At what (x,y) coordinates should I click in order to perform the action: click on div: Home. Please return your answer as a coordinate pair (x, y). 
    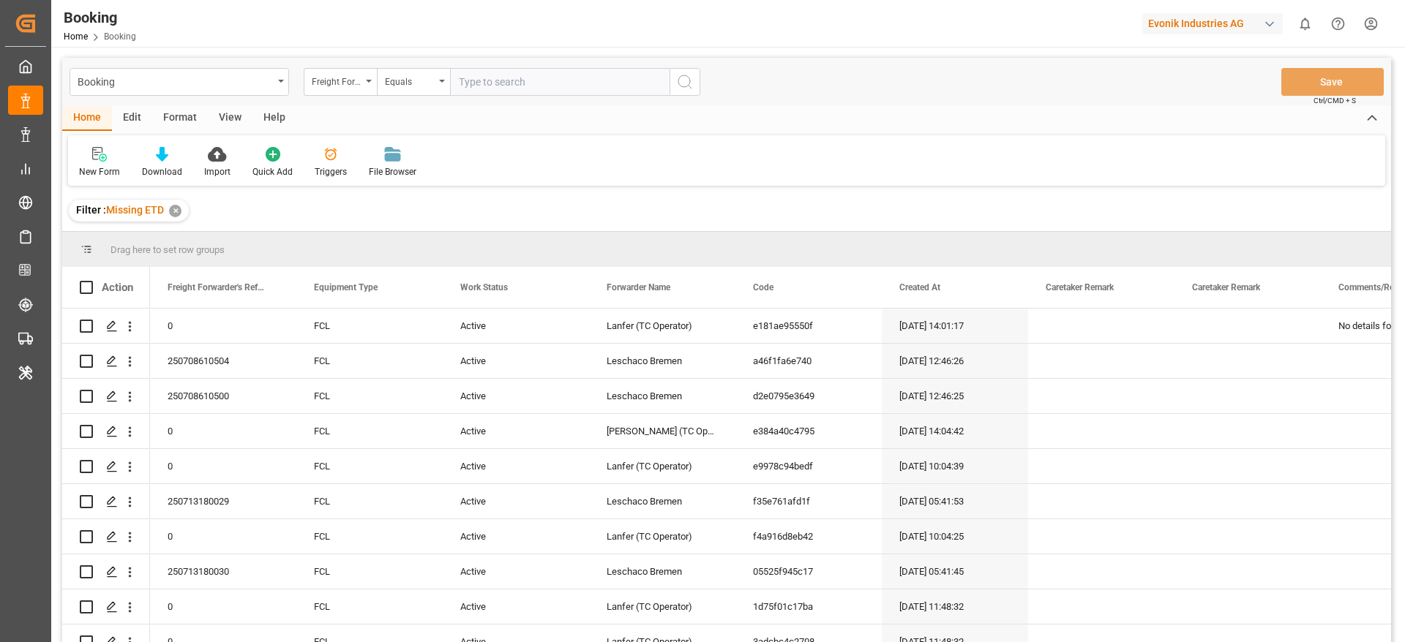
    Looking at the image, I should click on (87, 119).